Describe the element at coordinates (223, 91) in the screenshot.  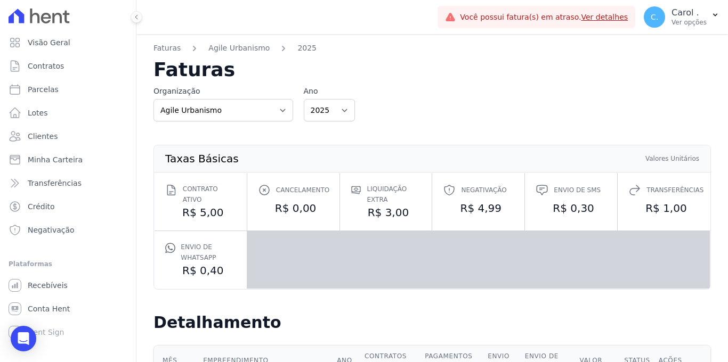
I see `label: Organização` at that location.